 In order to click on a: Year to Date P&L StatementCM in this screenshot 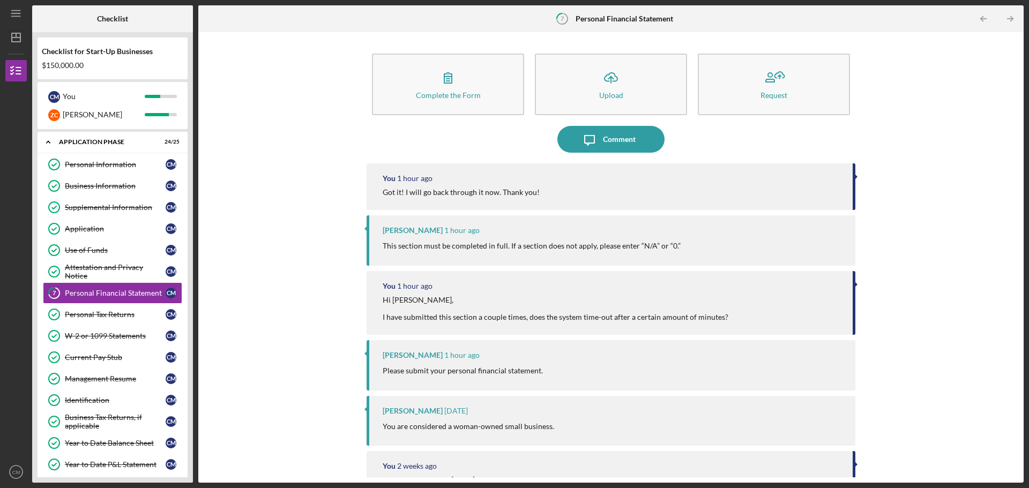, I will do `click(113, 465)`.